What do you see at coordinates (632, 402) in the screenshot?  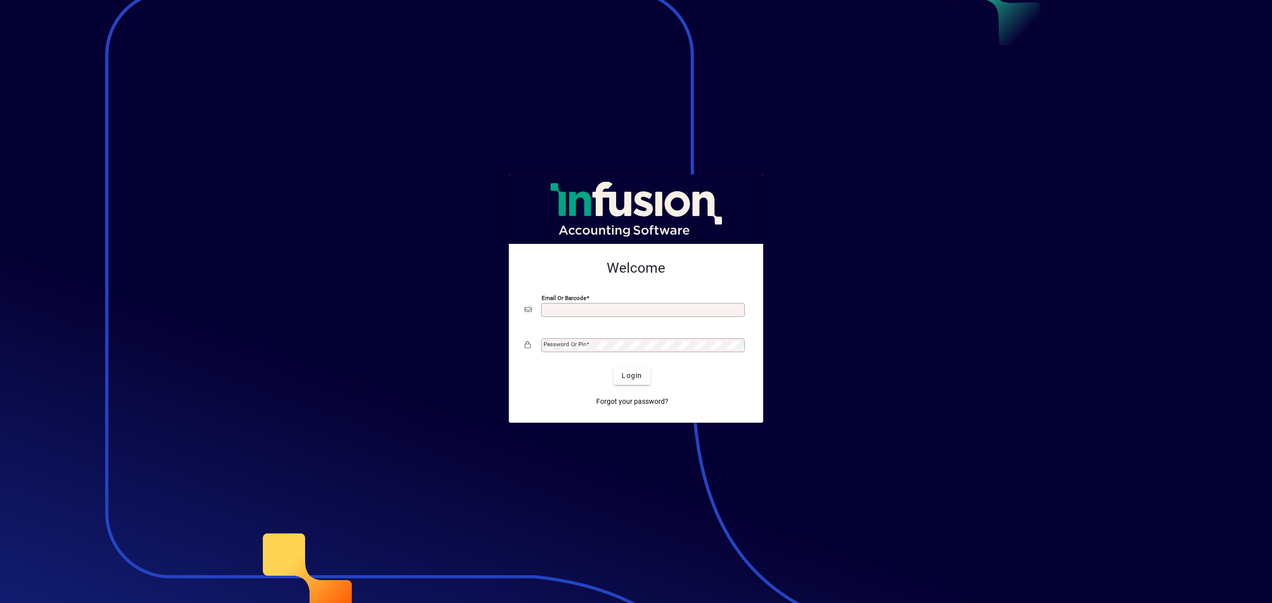 I see `a: Forgot your password?` at bounding box center [632, 402].